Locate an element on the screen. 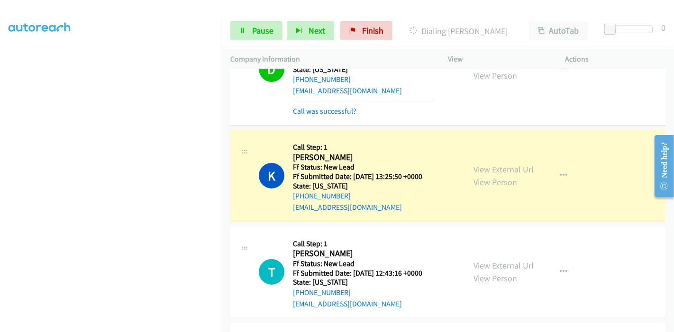  a: Finish is located at coordinates (367, 31).